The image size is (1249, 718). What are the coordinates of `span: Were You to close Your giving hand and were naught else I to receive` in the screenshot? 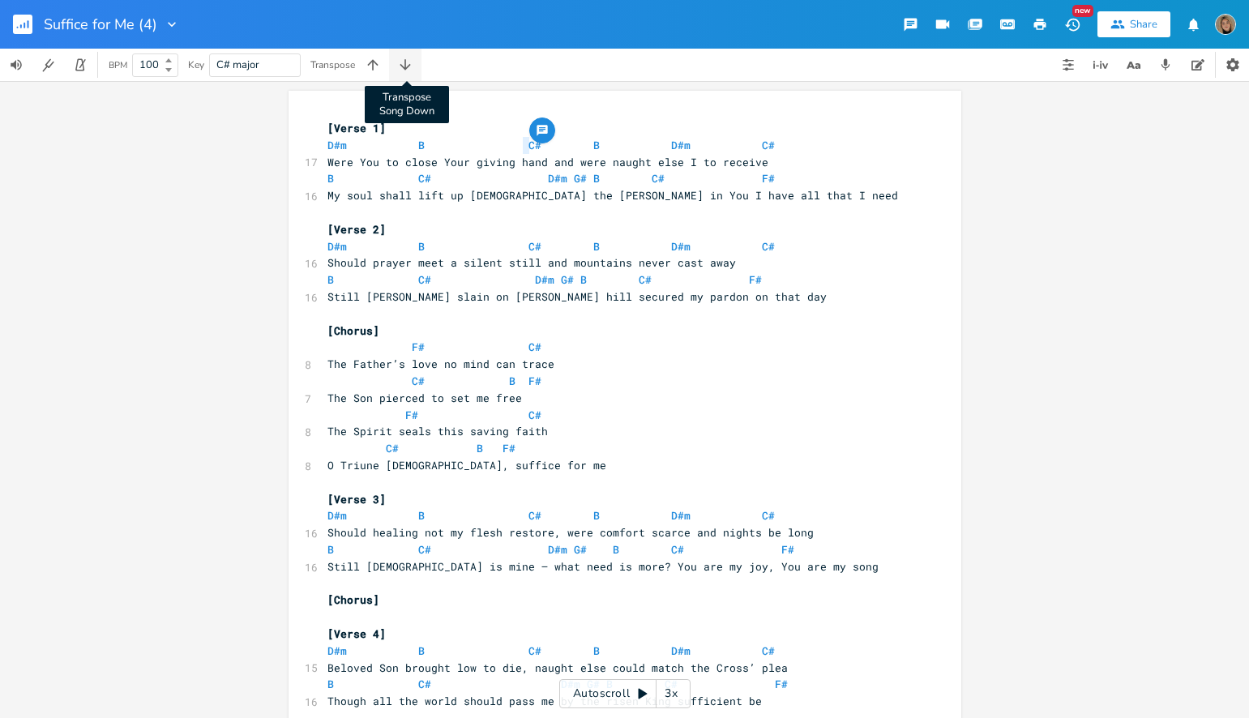 It's located at (548, 162).